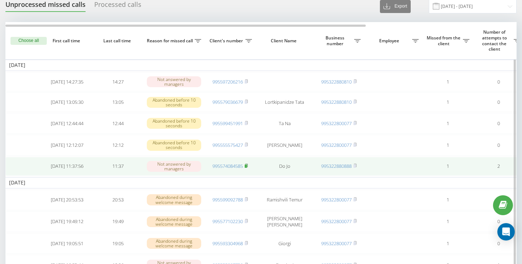 Image resolution: width=522 pixels, height=264 pixels. Describe the element at coordinates (29, 41) in the screenshot. I see `button: Choose all` at that location.